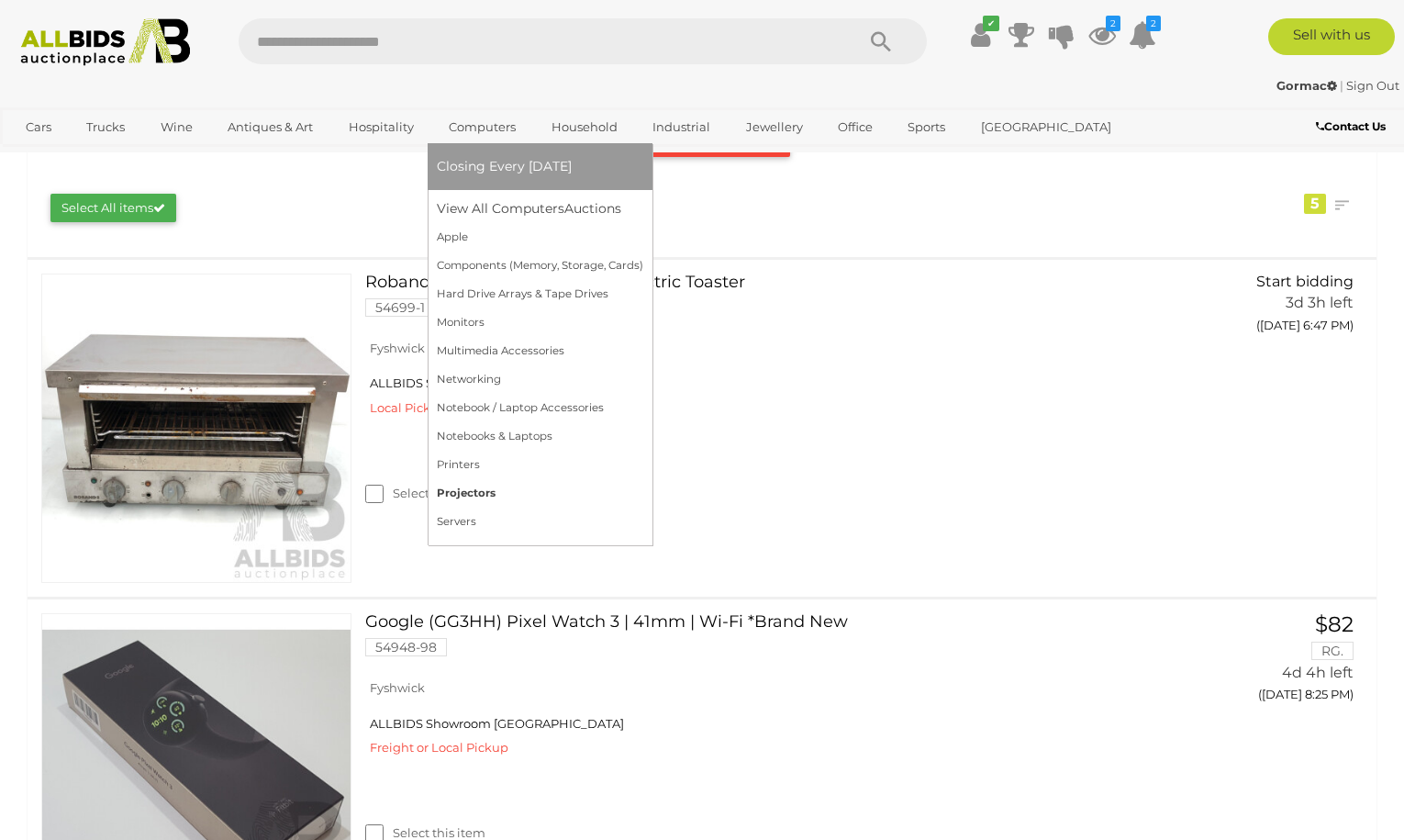 This screenshot has height=840, width=1404. I want to click on a: Roband Grill Max Wide Mouth Electric Toaster 54699-1, so click(759, 302).